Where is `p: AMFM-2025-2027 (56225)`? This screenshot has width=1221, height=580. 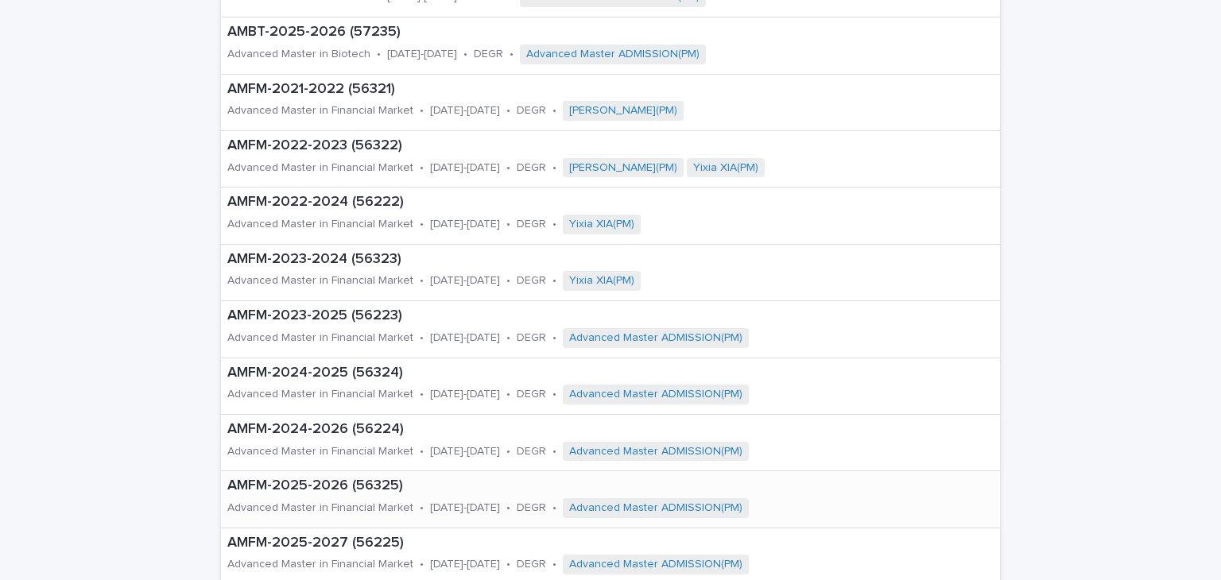 p: AMFM-2025-2027 (56225) is located at coordinates (578, 544).